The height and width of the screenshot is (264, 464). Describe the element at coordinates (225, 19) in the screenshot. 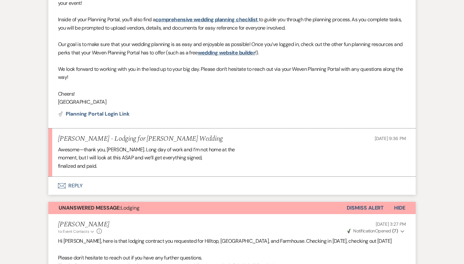

I see `a: wedding planning checklist` at that location.